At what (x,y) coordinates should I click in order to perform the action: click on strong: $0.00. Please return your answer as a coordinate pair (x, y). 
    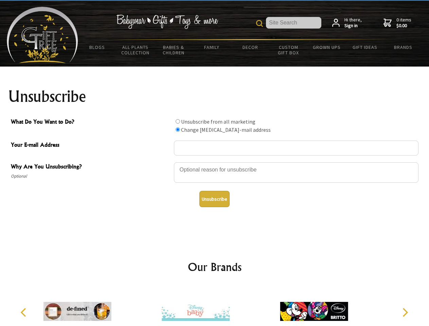
    Looking at the image, I should click on (404, 26).